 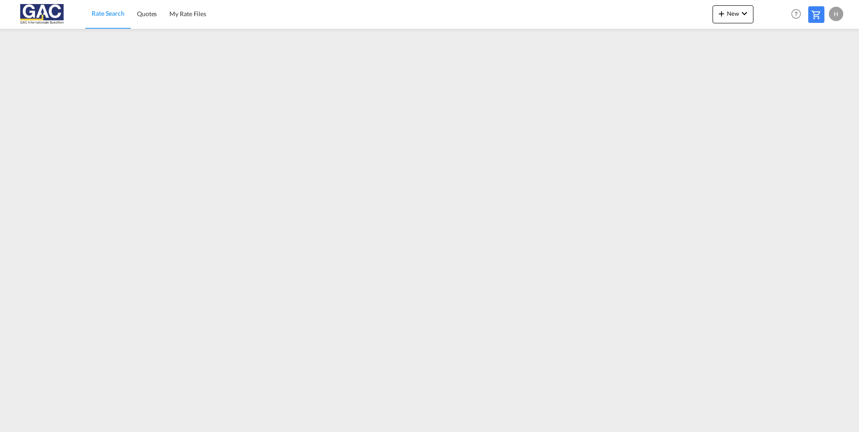 I want to click on img: 9f305d00dc7b11eeb4548362177db9c3.png, so click(x=44, y=14).